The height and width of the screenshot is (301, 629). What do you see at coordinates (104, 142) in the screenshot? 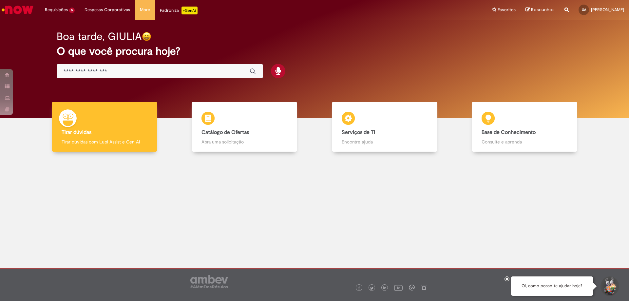
I see `p: Tirar dúvidas com Lupi Assist e Gen Ai` at bounding box center [104, 142].